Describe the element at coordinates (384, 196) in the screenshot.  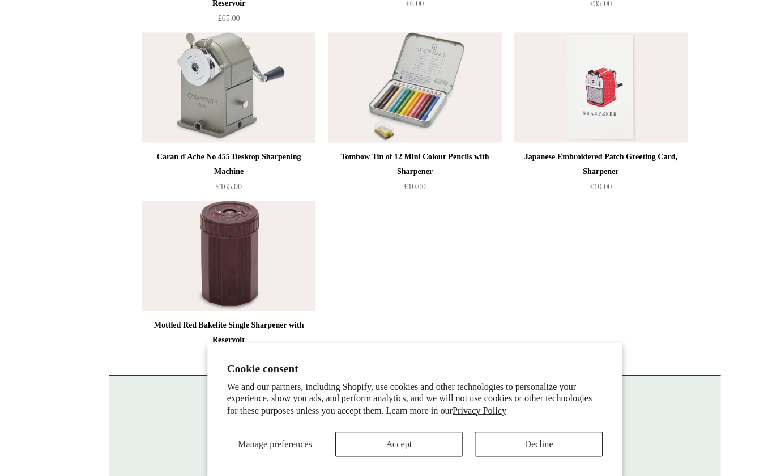
I see `a: Tombow Tin of 12 Mini Colour Pencils with Sharpener £10.00` at that location.